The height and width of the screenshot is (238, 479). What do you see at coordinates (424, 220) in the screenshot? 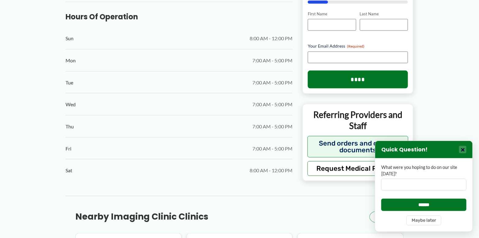
I see `button: Maybe later` at bounding box center [424, 220].